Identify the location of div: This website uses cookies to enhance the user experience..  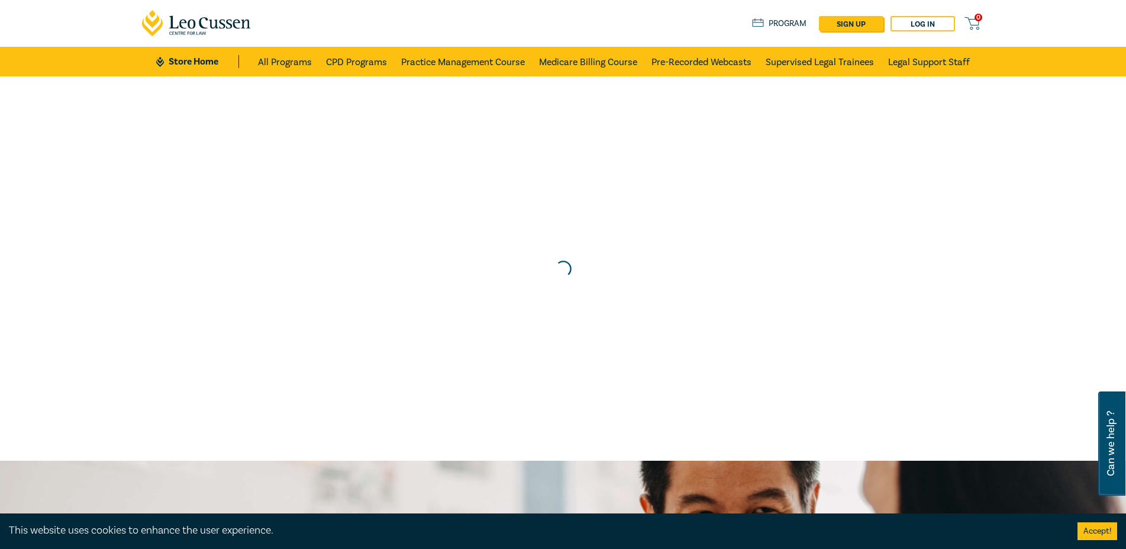
(534, 530).